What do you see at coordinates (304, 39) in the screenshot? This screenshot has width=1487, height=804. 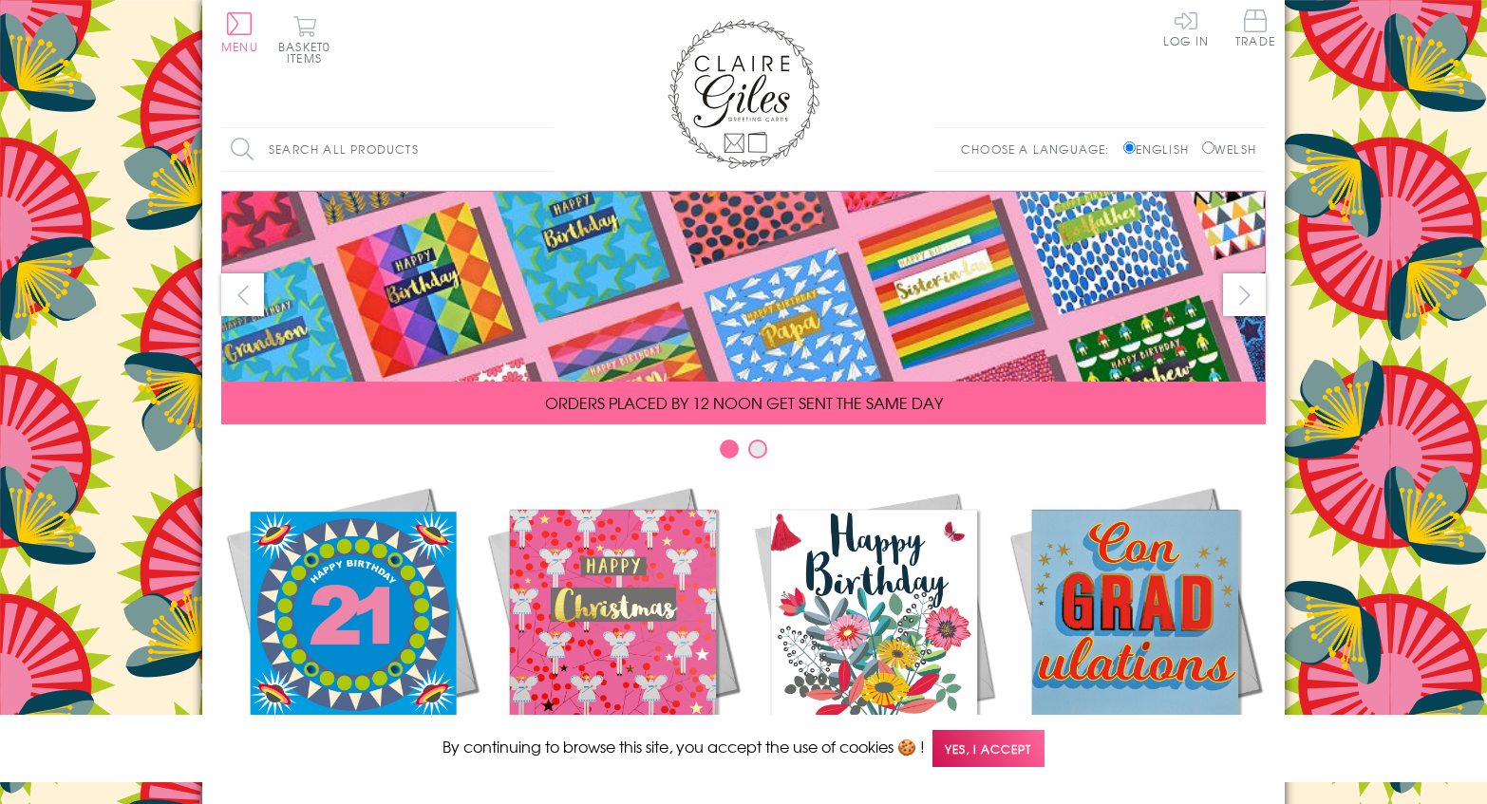 I see `button: Basket0 items` at bounding box center [304, 39].